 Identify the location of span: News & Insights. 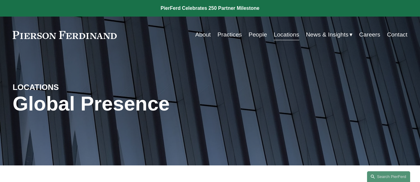
(327, 35).